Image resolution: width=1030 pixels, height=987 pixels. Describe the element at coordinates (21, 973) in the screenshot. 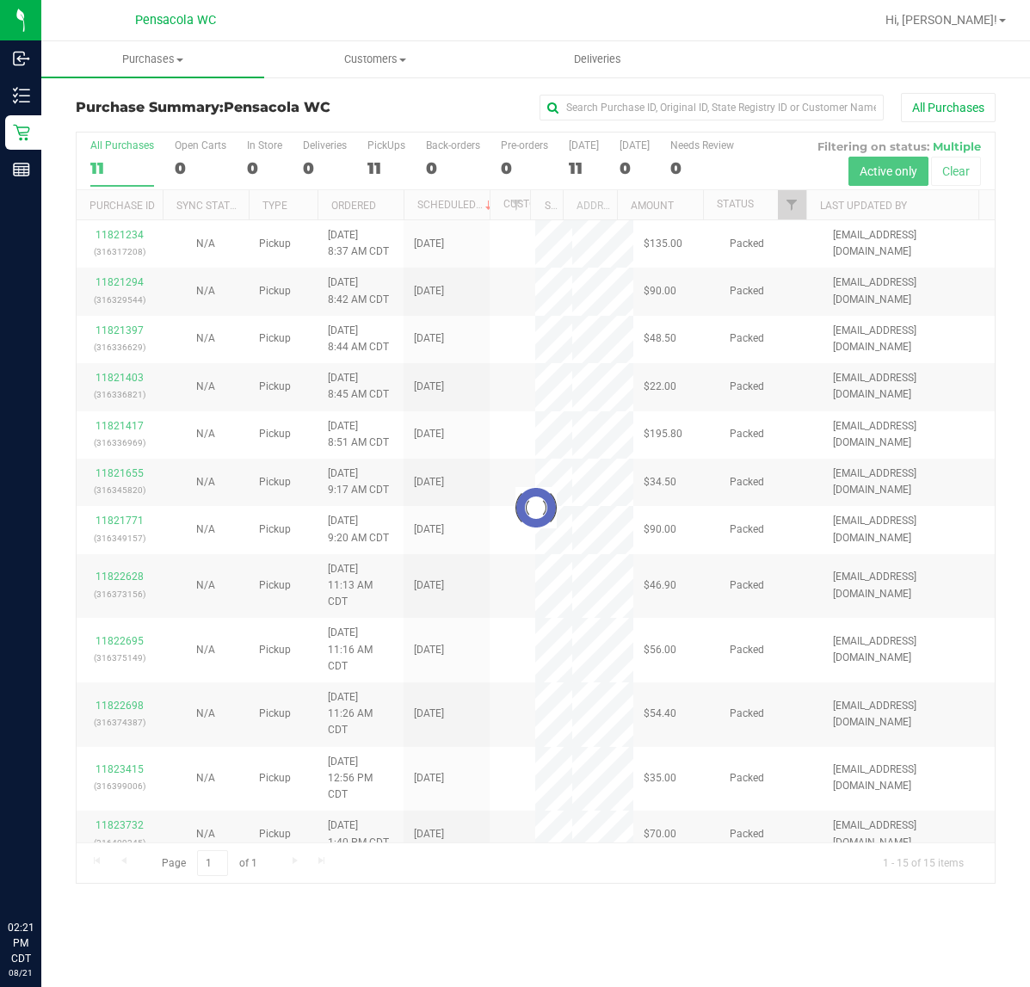

I see `p: 08/21` at that location.